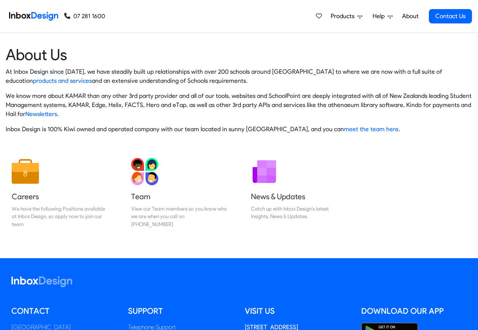 The width and height of the screenshot is (478, 330). I want to click on span: Help, so click(380, 16).